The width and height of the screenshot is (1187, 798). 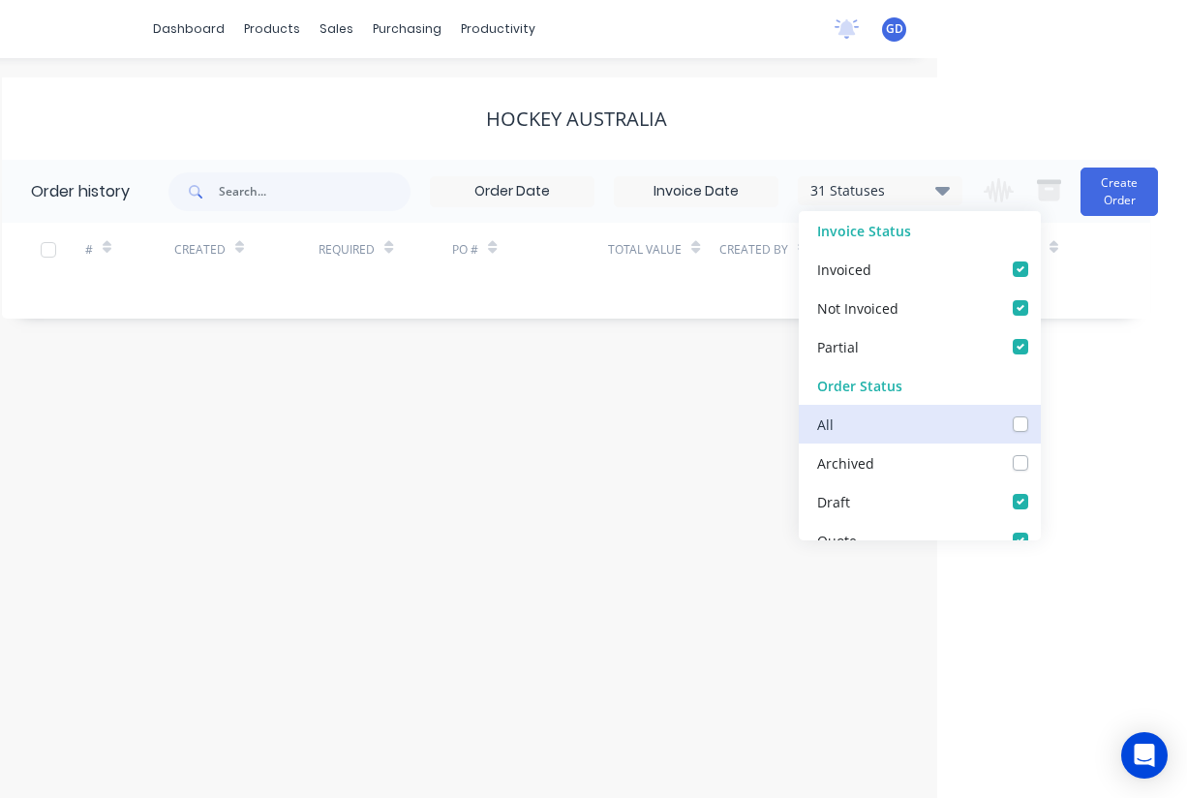 I want to click on div: Draft, so click(x=834, y=501).